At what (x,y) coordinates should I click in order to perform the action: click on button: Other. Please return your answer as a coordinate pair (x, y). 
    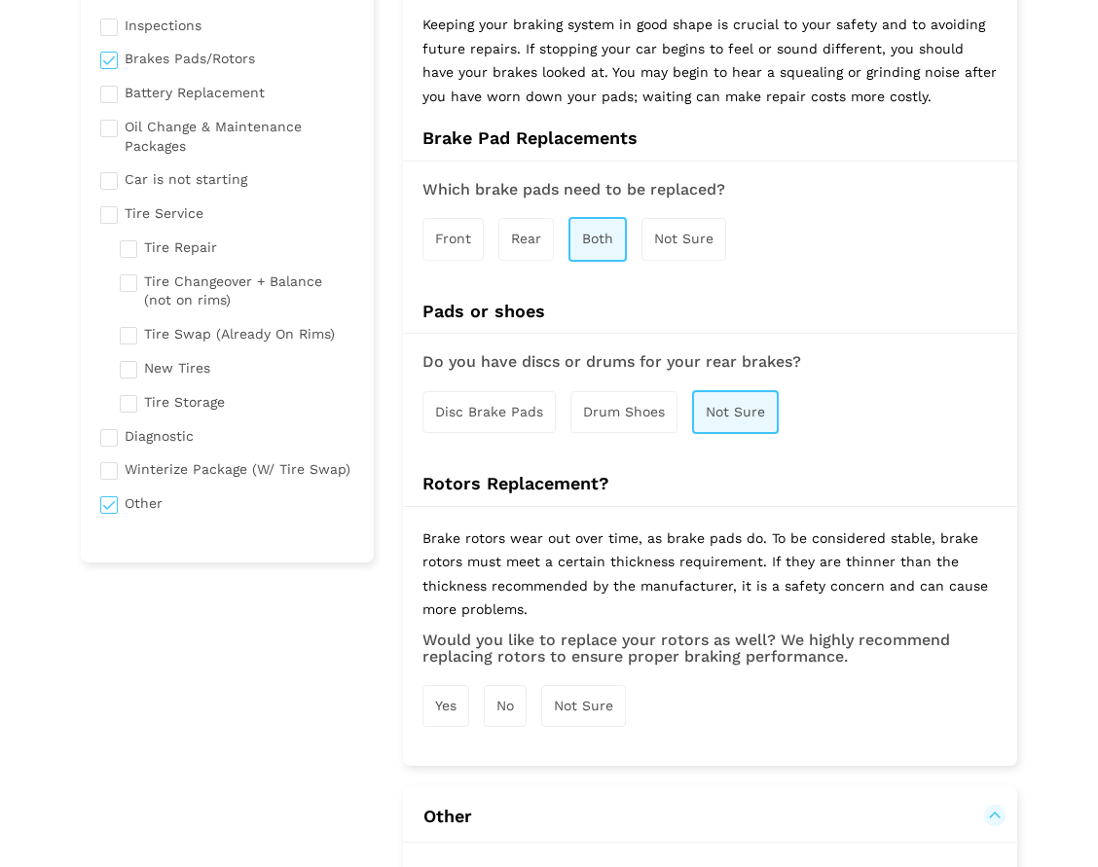
    Looking at the image, I should click on (709, 816).